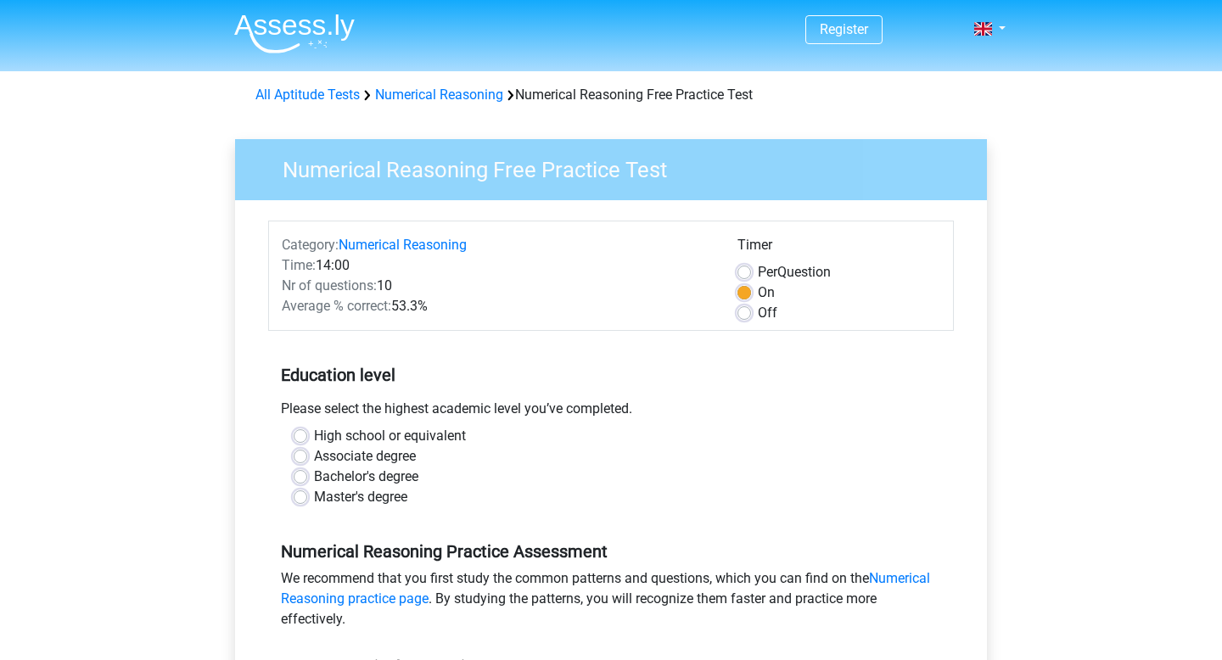  I want to click on div: Timer, so click(839, 249).